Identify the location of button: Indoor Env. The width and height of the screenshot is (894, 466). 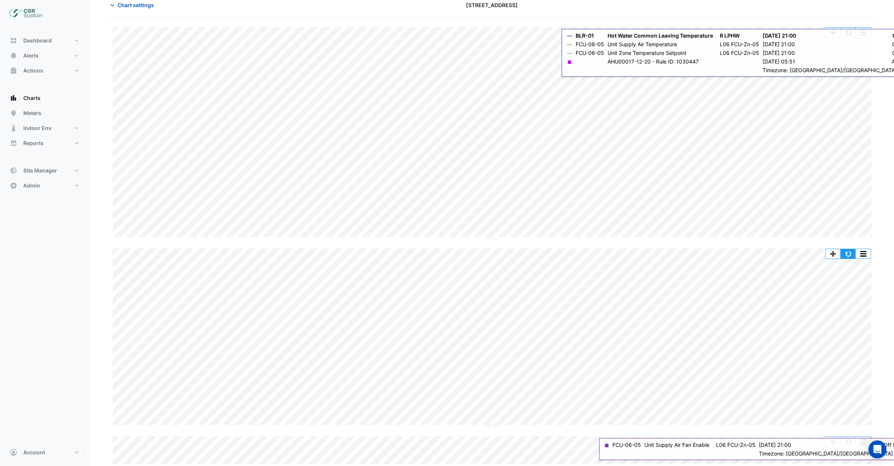
(45, 128).